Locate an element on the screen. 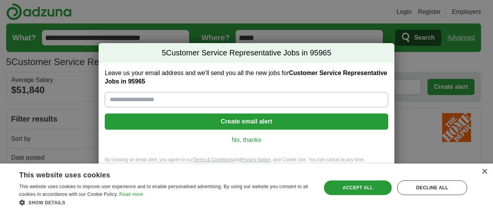  a: No, thanks is located at coordinates (246, 140).